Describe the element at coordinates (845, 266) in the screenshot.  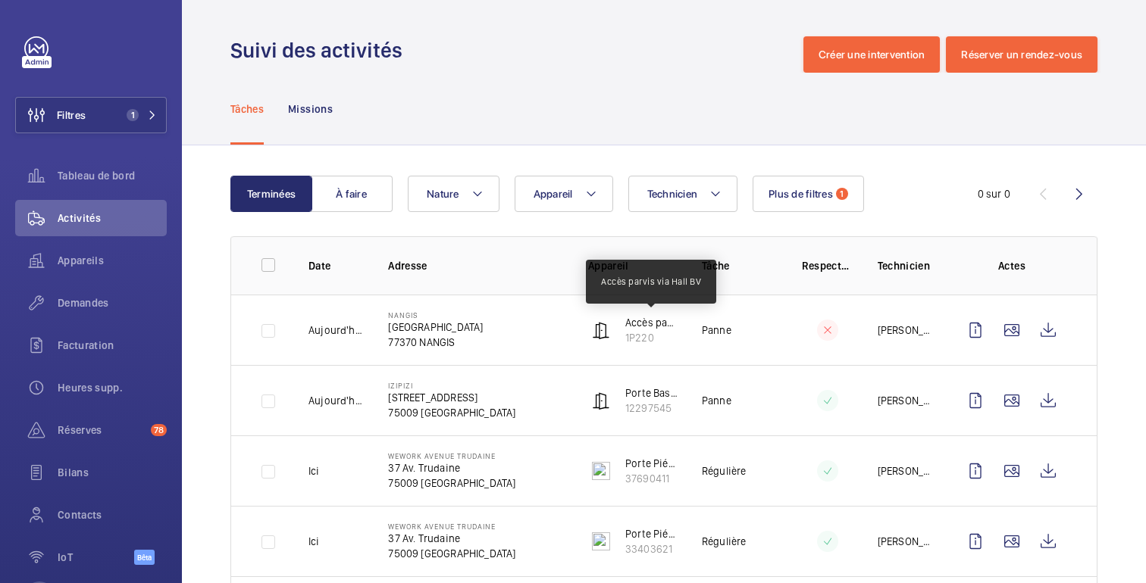
I see `font: Respecter le délai` at that location.